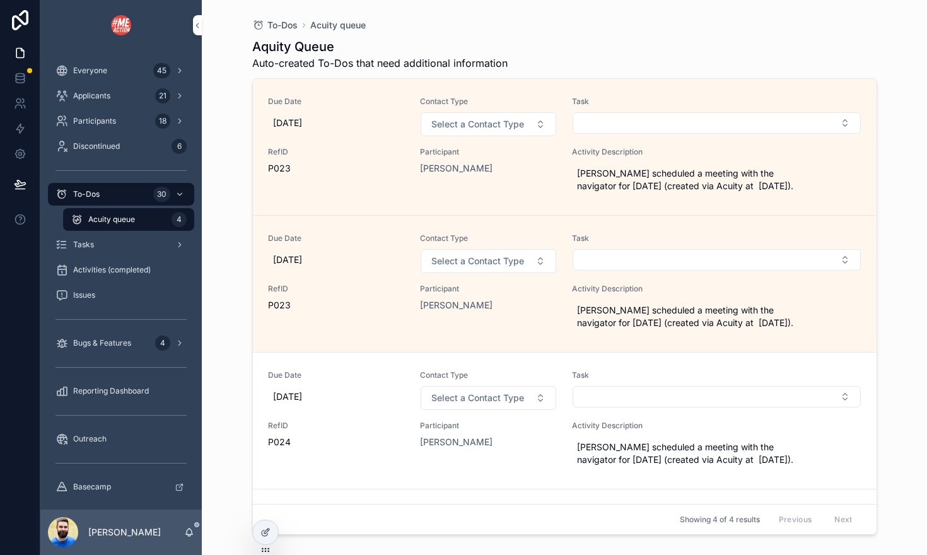  What do you see at coordinates (161, 194) in the screenshot?
I see `div: 30` at bounding box center [161, 194].